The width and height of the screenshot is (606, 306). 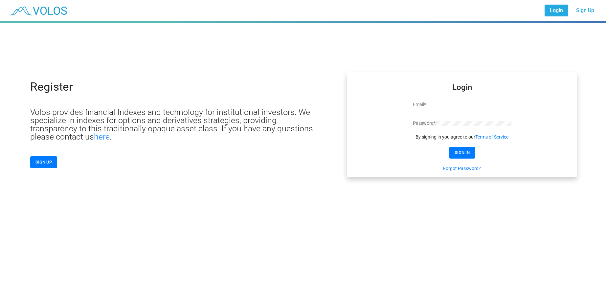 I want to click on span: Login, so click(x=557, y=10).